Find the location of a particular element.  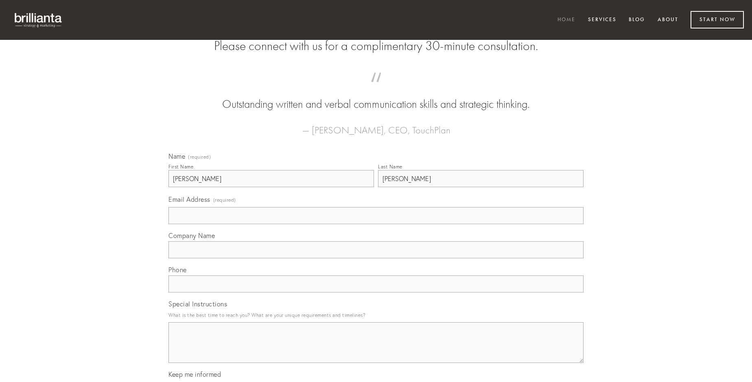

img: brillianta - research, strategy, marketing is located at coordinates (39, 20).